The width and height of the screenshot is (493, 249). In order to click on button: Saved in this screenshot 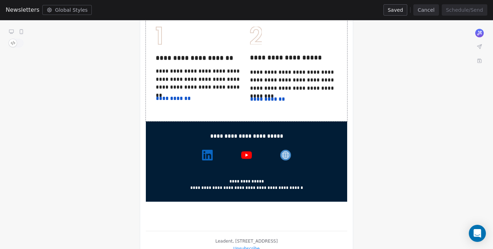, I will do `click(395, 10)`.